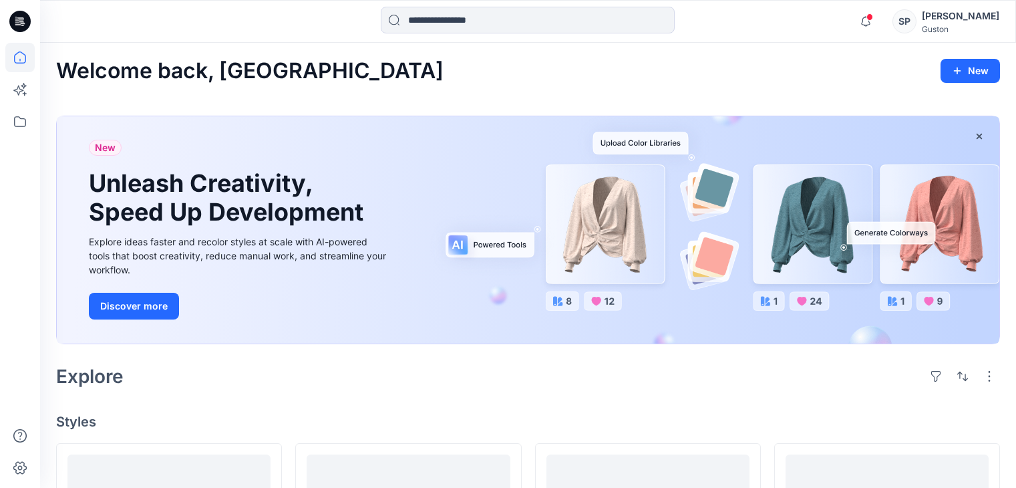 This screenshot has height=488, width=1016. What do you see at coordinates (134, 306) in the screenshot?
I see `button: Discover more` at bounding box center [134, 306].